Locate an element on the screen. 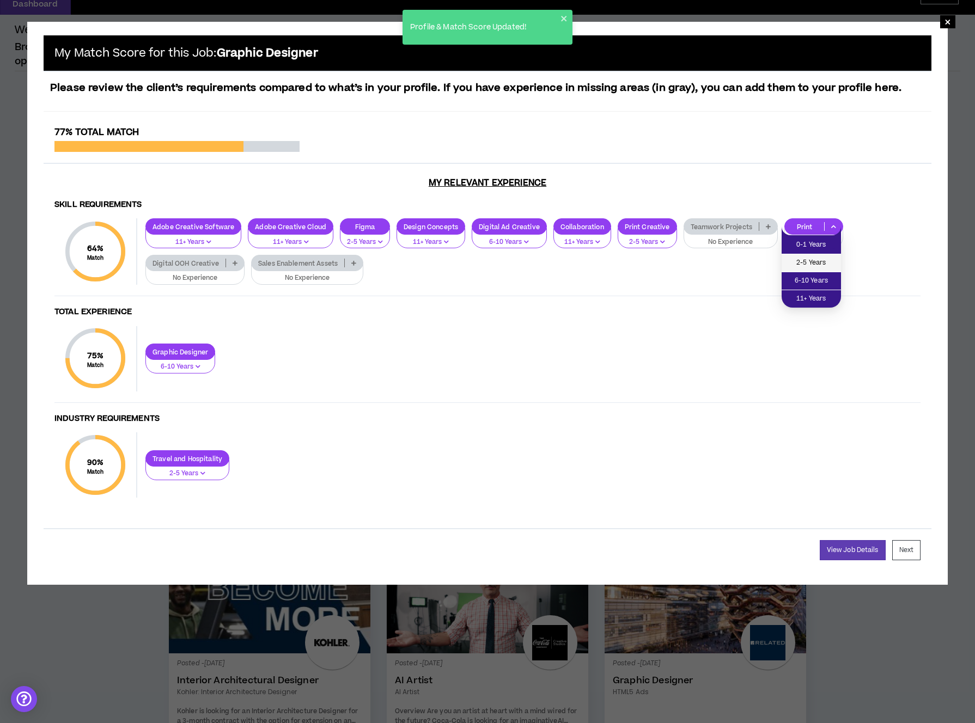 This screenshot has width=975, height=723. a: View Job Details is located at coordinates (852, 550).